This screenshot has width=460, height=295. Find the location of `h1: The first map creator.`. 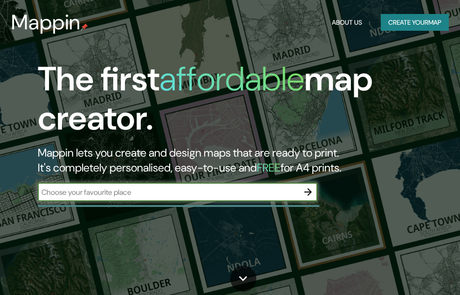

h1: The first map creator. is located at coordinates (222, 103).